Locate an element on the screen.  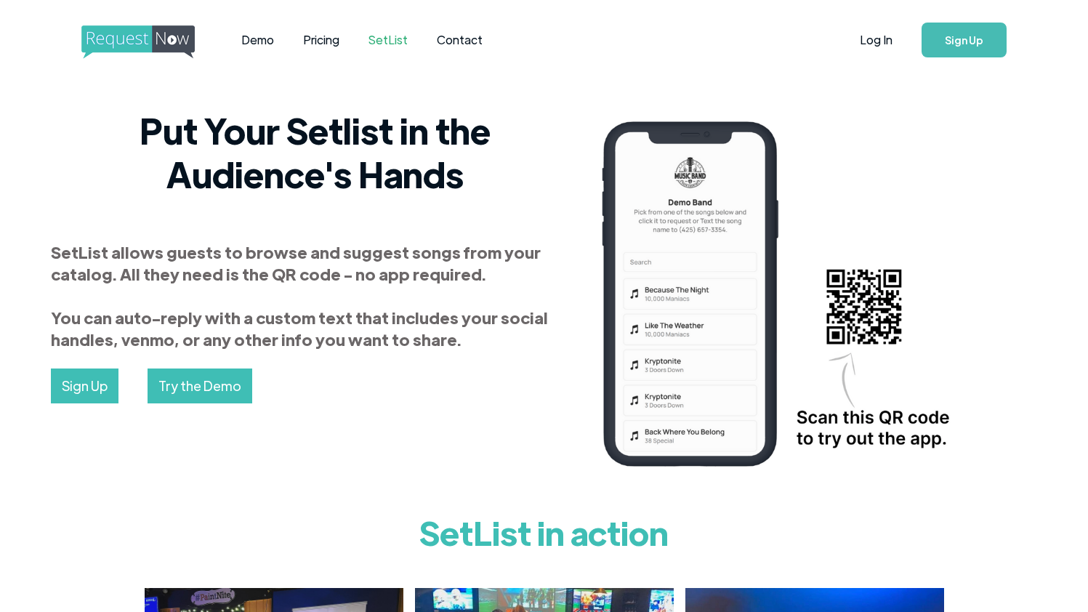
a: home is located at coordinates (136, 40).